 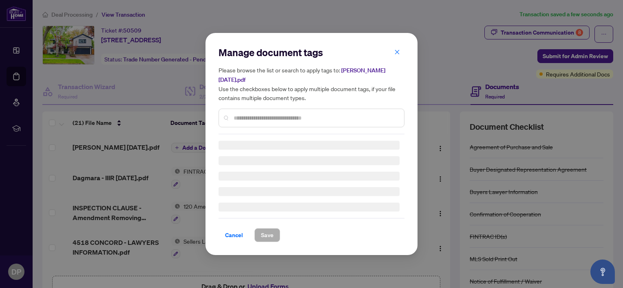 I want to click on span: close, so click(x=397, y=52).